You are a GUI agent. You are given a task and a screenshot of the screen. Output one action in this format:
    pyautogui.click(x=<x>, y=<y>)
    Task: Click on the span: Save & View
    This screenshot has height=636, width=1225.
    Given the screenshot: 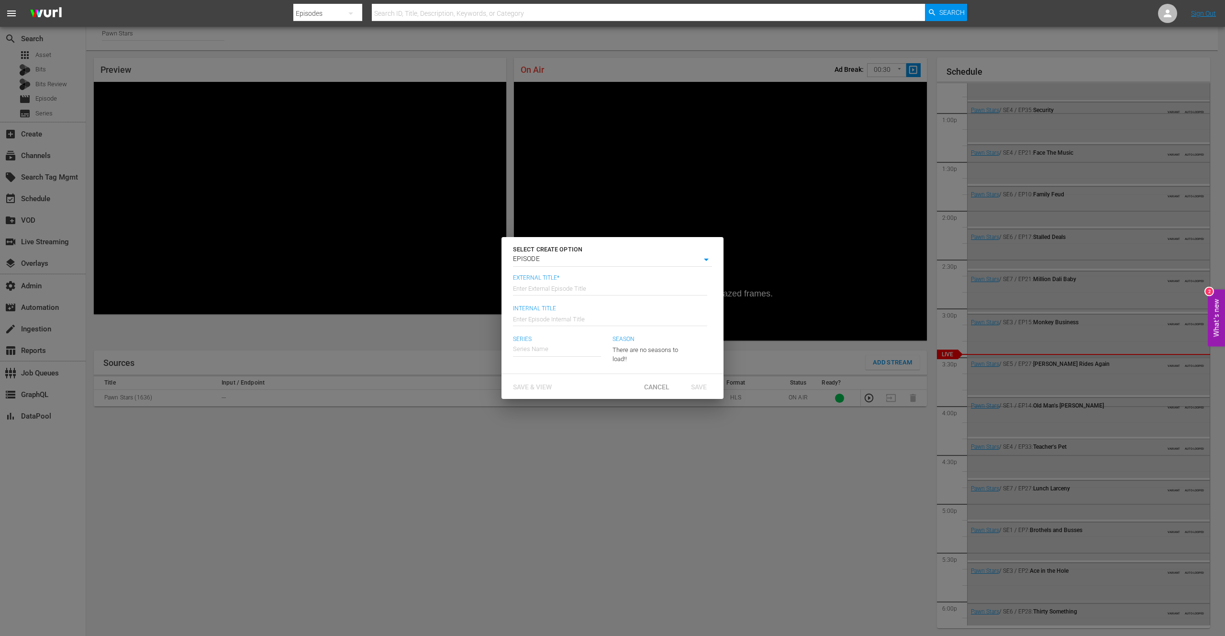 What is the action you would take?
    pyautogui.click(x=532, y=387)
    